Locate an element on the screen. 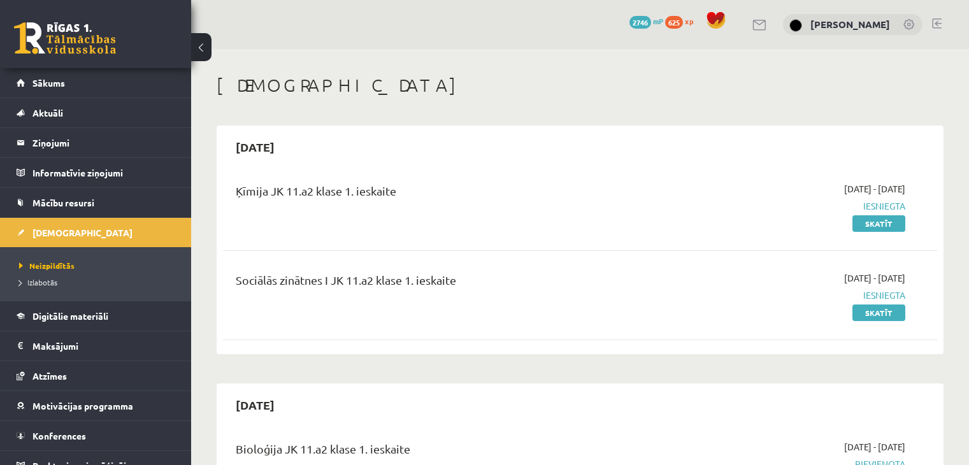 The image size is (969, 465). span: Izlabotās is located at coordinates (38, 282).